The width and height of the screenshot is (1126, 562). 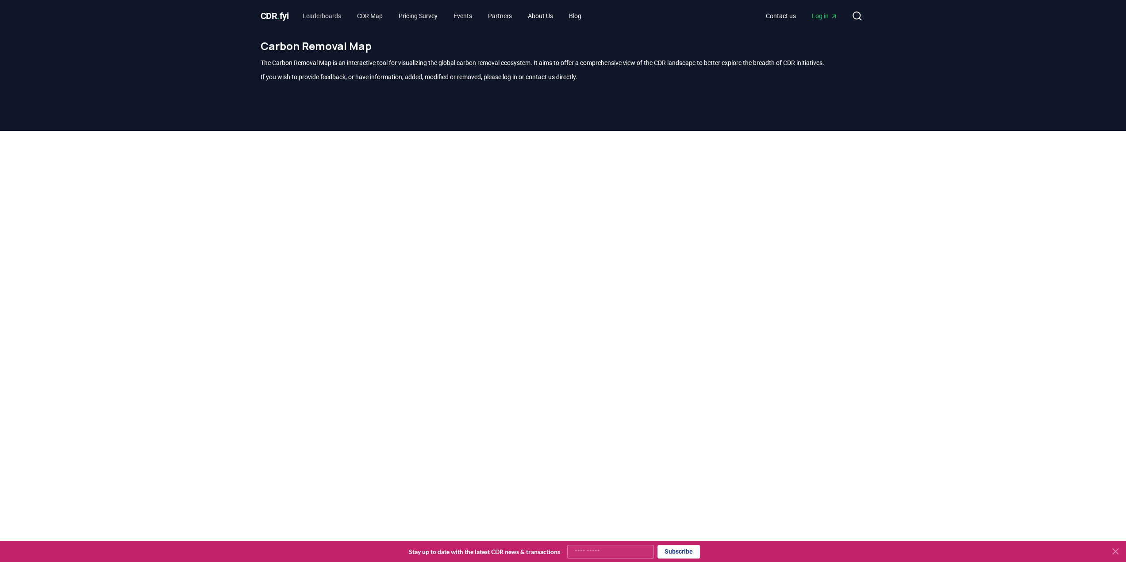 What do you see at coordinates (370, 16) in the screenshot?
I see `a: CDR Map` at bounding box center [370, 16].